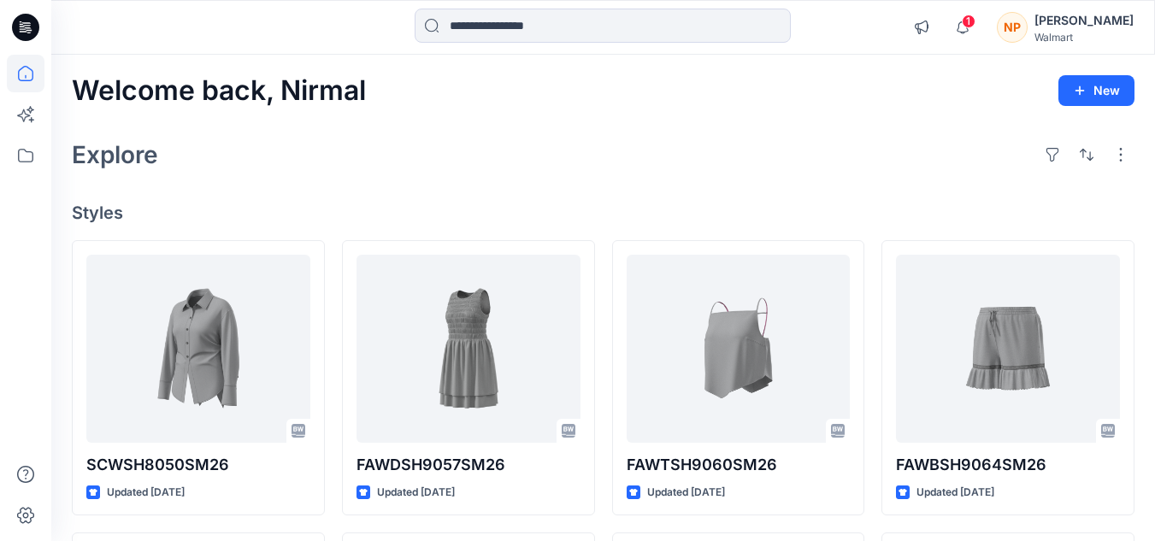 The height and width of the screenshot is (541, 1155). Describe the element at coordinates (1008, 349) in the screenshot. I see `a: FAWBSH9064SM26` at that location.